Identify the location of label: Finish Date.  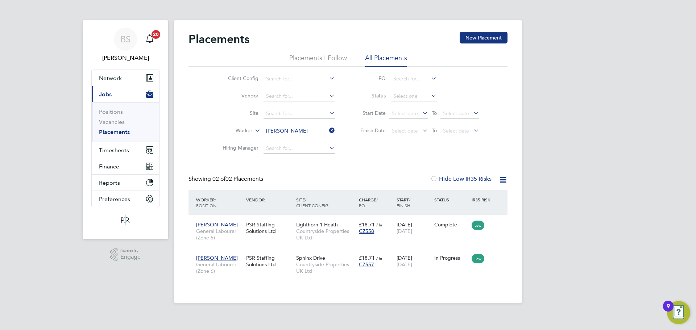
(370, 131).